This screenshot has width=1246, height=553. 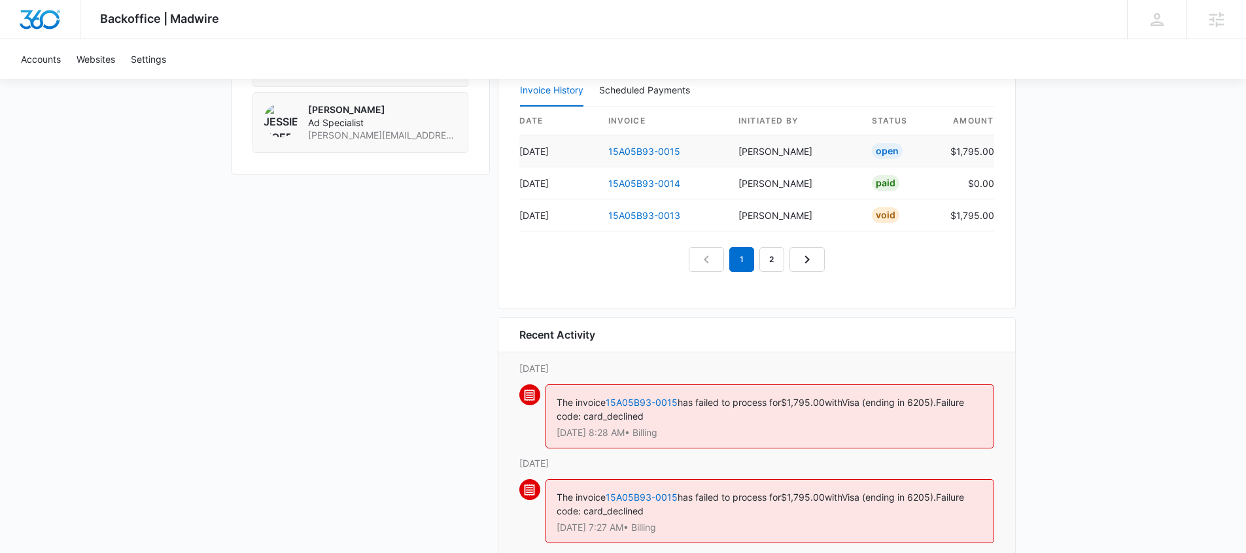 What do you see at coordinates (885, 215) in the screenshot?
I see `div: Void` at bounding box center [885, 215].